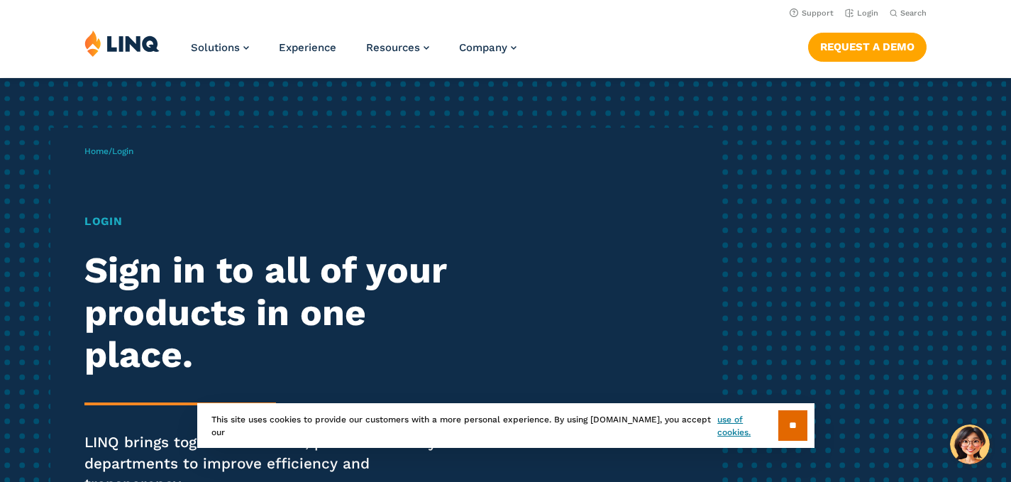  What do you see at coordinates (908, 13) in the screenshot?
I see `button: Open Search Bar` at bounding box center [908, 13].